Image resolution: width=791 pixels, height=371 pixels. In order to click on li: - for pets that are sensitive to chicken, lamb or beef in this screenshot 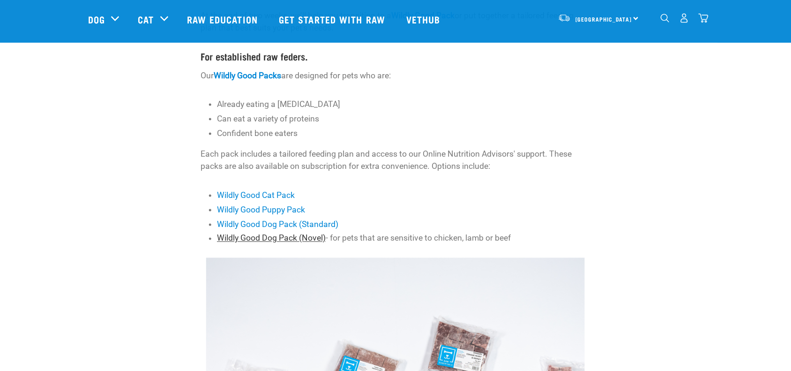, I will do `click(403, 238)`.